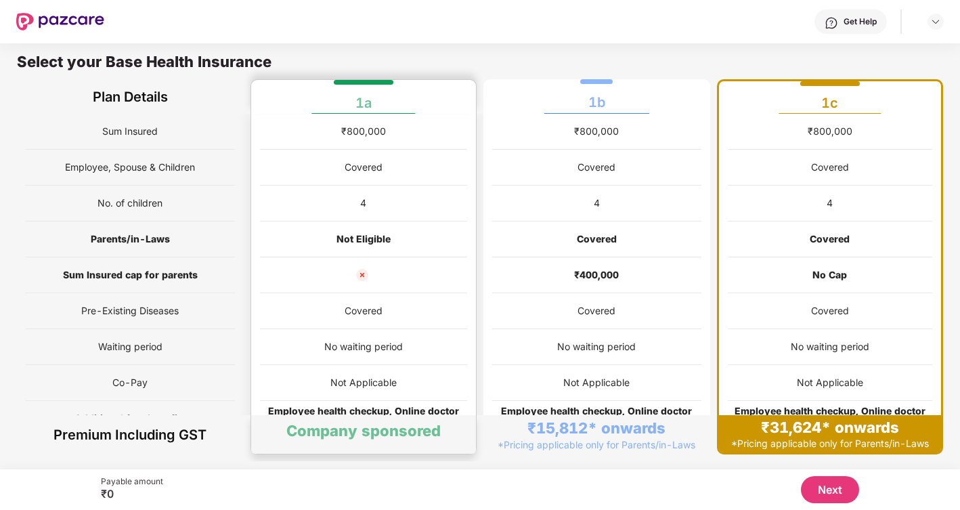  Describe the element at coordinates (130, 203) in the screenshot. I see `span: No. of children` at that location.